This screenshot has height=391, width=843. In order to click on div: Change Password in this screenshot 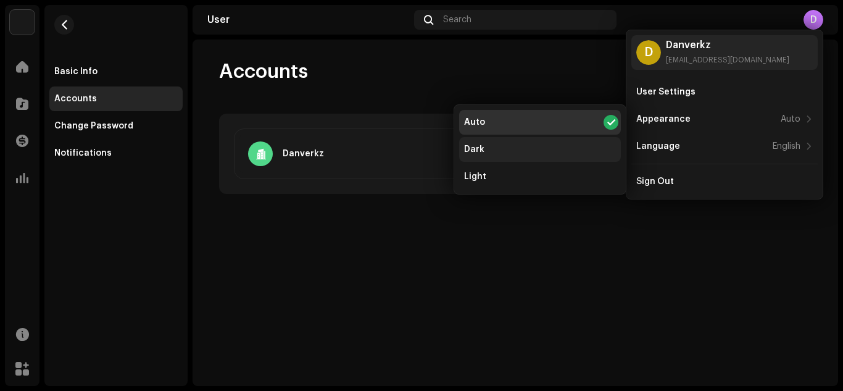, I will do `click(94, 126)`.